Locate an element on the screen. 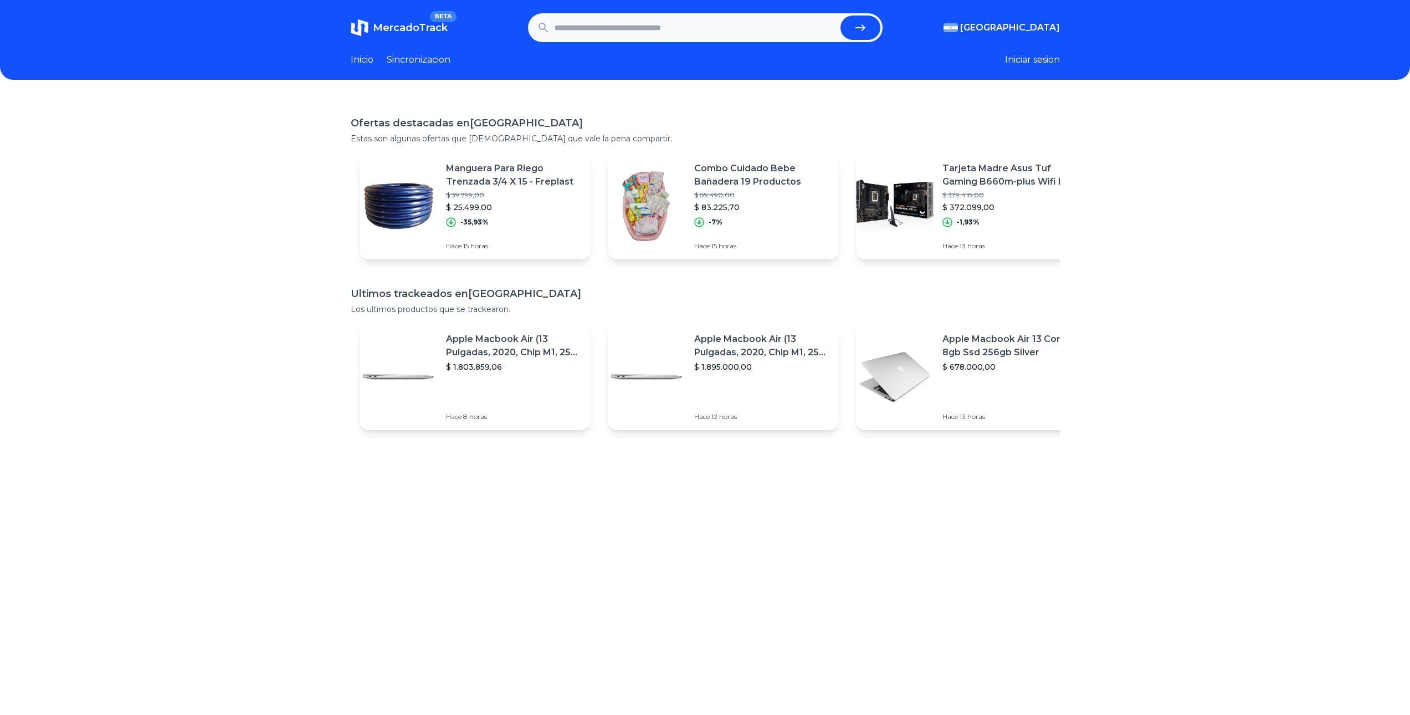  span: BETA is located at coordinates (443, 17).